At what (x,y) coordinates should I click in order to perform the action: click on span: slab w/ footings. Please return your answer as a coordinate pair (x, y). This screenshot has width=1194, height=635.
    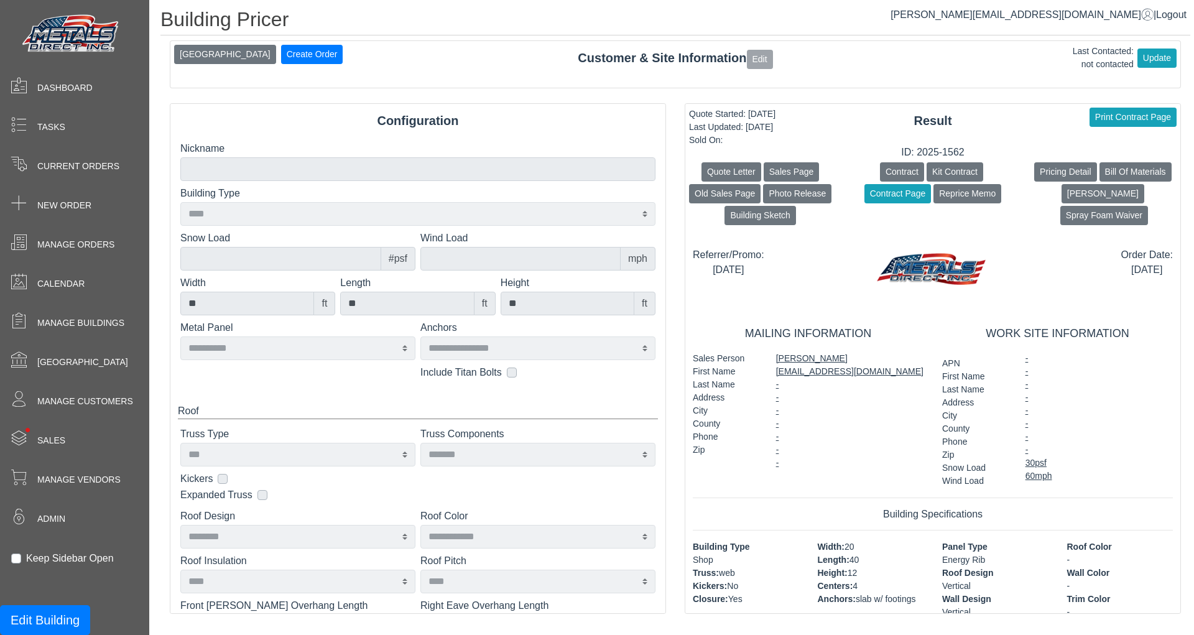
    Looking at the image, I should click on (885, 599).